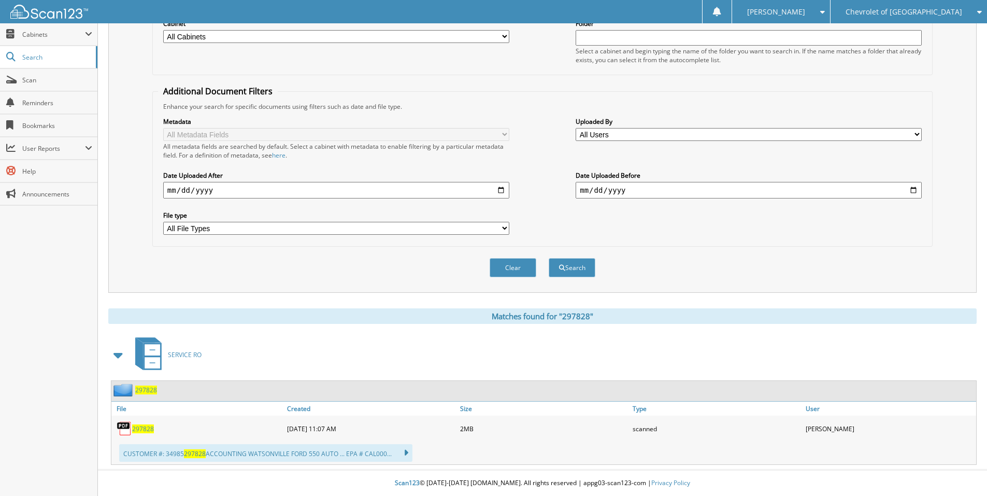 Image resolution: width=987 pixels, height=496 pixels. Describe the element at coordinates (716, 428) in the screenshot. I see `div: scanned` at that location.